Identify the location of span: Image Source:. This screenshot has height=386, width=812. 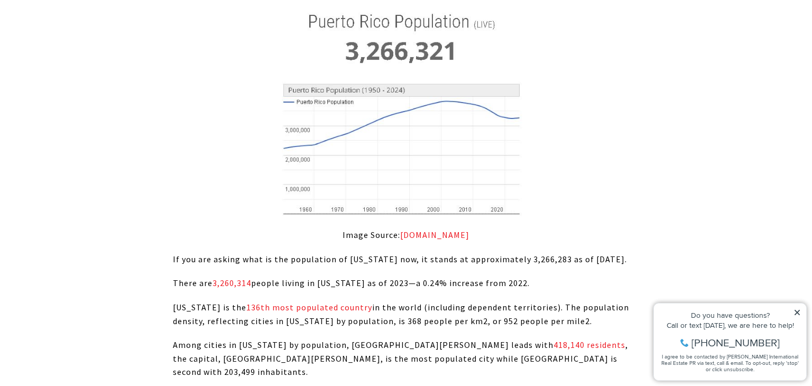
(406, 235).